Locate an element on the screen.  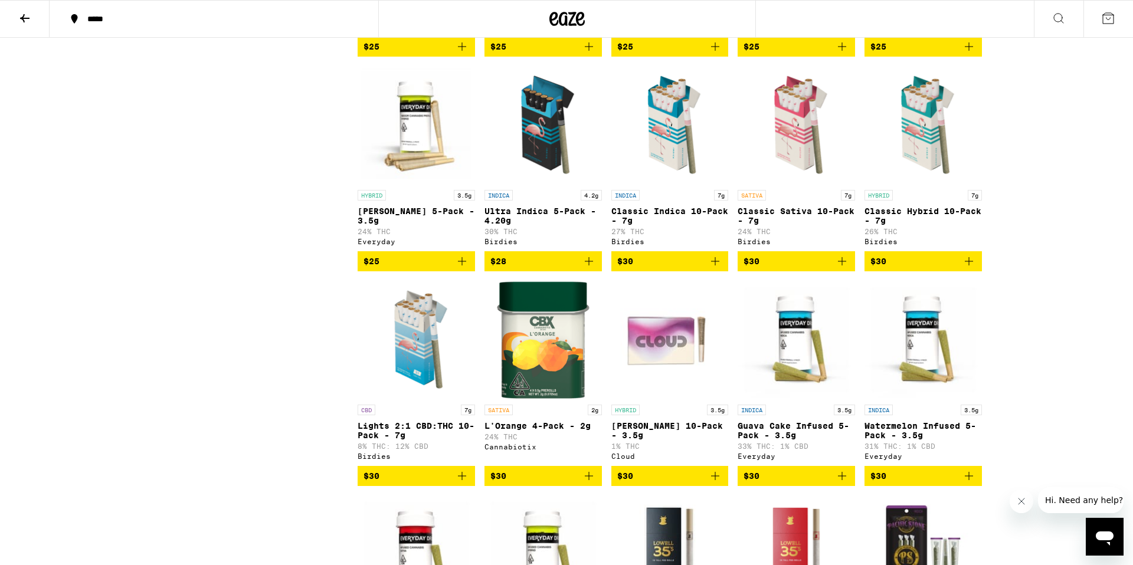
a: Open page for Watermelon Infused 5-Pack - 3.5g from Everyday is located at coordinates (923, 374).